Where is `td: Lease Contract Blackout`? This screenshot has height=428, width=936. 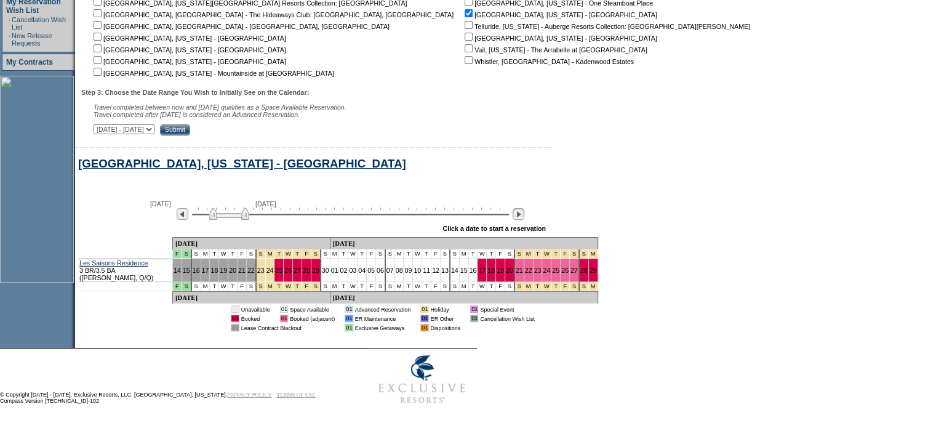 td: Lease Contract Blackout is located at coordinates (288, 328).